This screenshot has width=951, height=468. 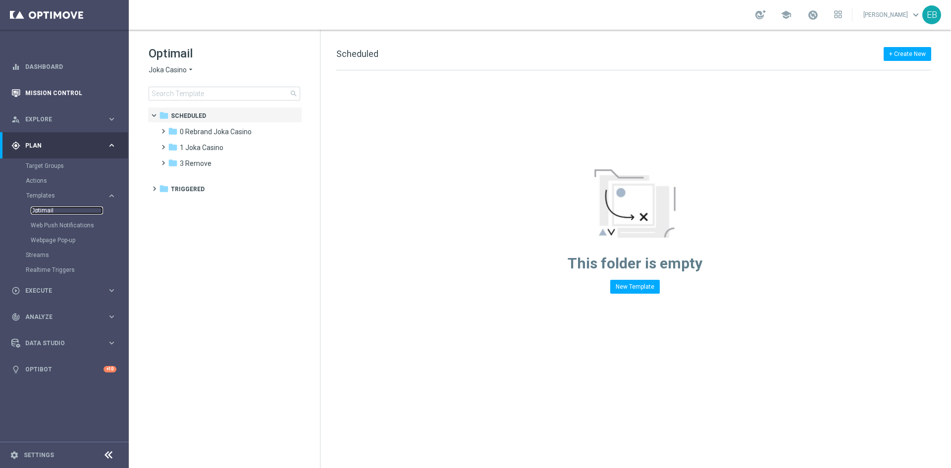 What do you see at coordinates (64, 93) in the screenshot?
I see `button: Mission Control` at bounding box center [64, 93].